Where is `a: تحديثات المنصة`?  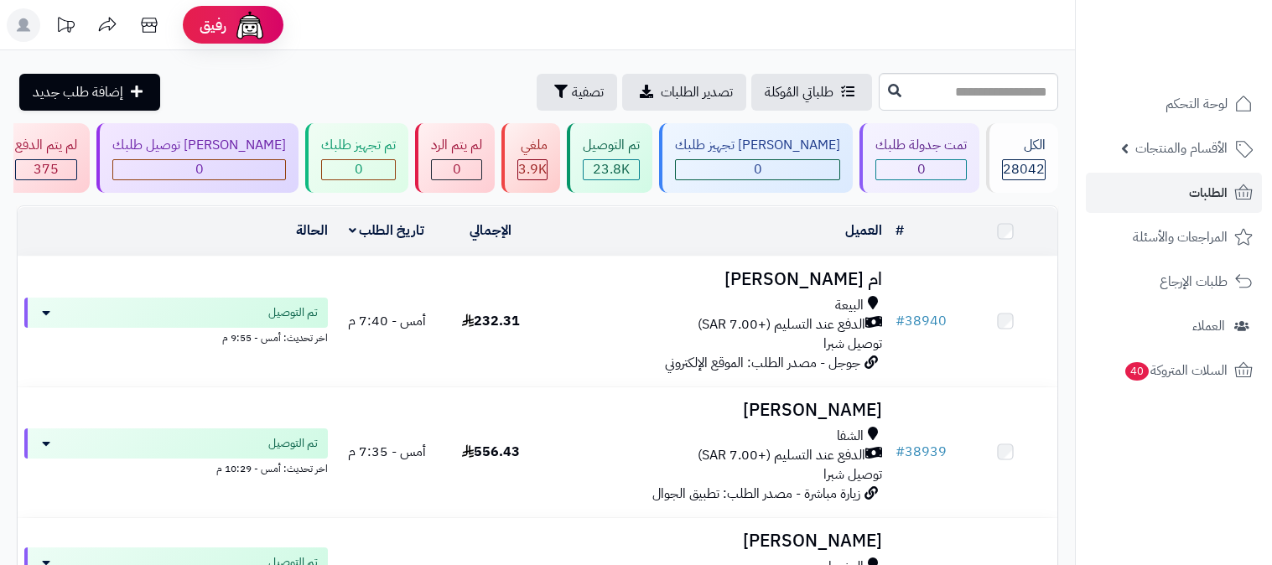 a: تحديثات المنصة is located at coordinates (65, 27).